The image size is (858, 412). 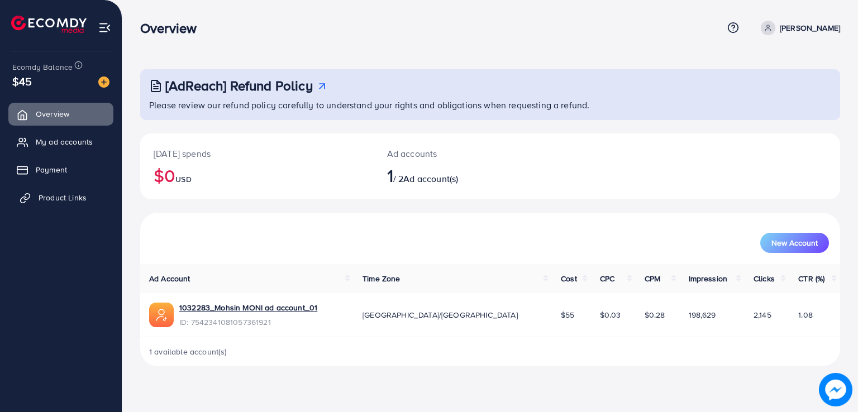 I want to click on span: 2,145, so click(x=763, y=315).